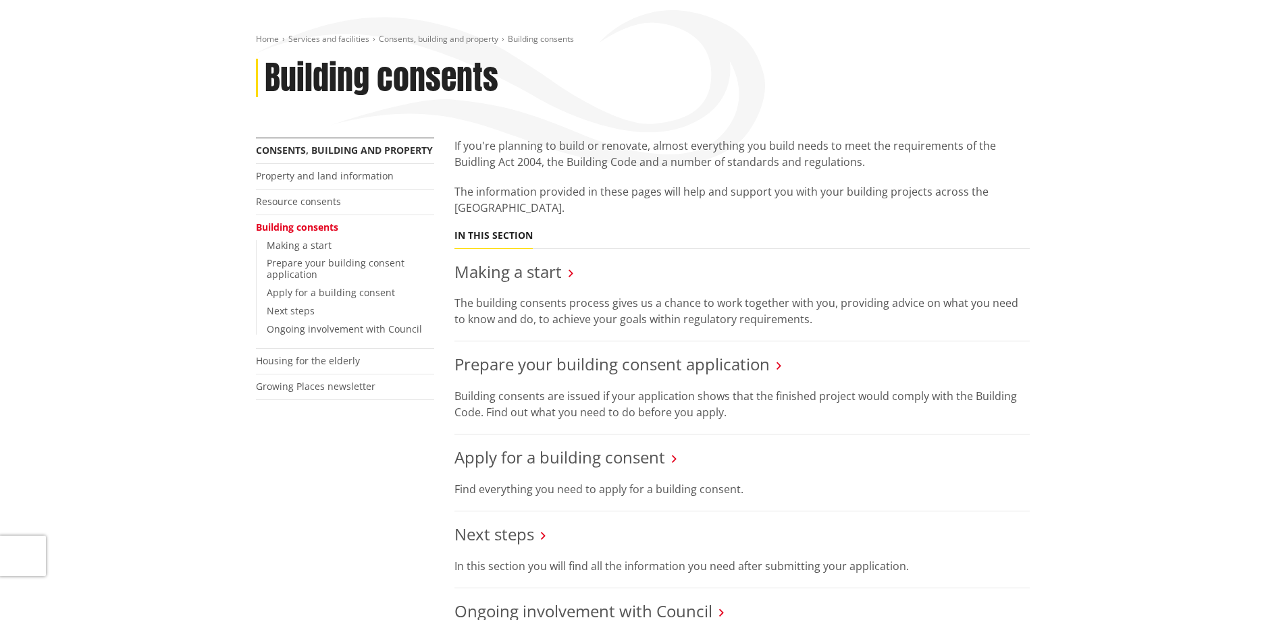 Image resolution: width=1285 pixels, height=620 pixels. Describe the element at coordinates (742, 566) in the screenshot. I see `p: In this section you will find all the information you need after submitting your application.` at that location.